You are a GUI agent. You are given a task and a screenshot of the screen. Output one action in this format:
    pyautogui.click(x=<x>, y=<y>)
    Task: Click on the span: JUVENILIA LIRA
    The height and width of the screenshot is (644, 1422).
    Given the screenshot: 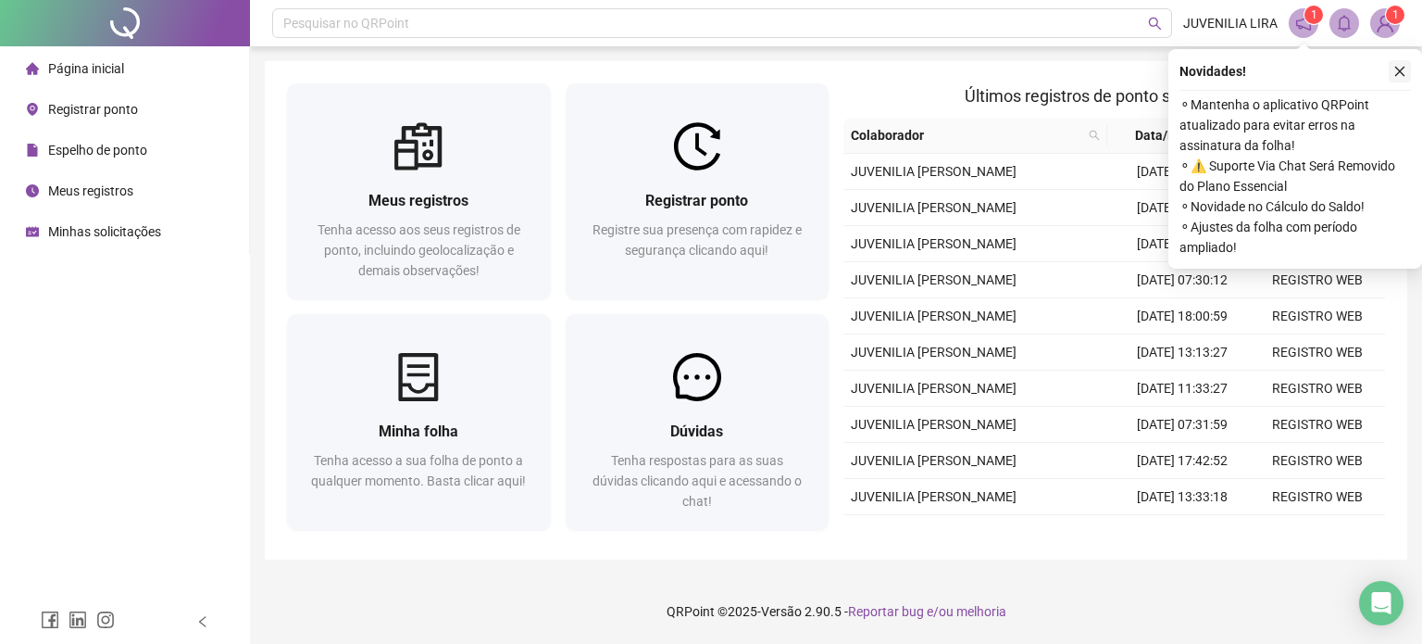 What is the action you would take?
    pyautogui.click(x=1231, y=23)
    